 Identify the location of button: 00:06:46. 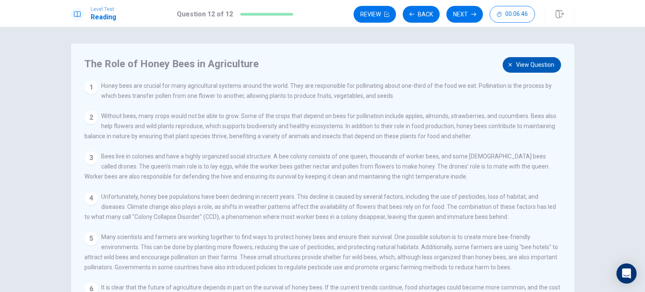
(512, 14).